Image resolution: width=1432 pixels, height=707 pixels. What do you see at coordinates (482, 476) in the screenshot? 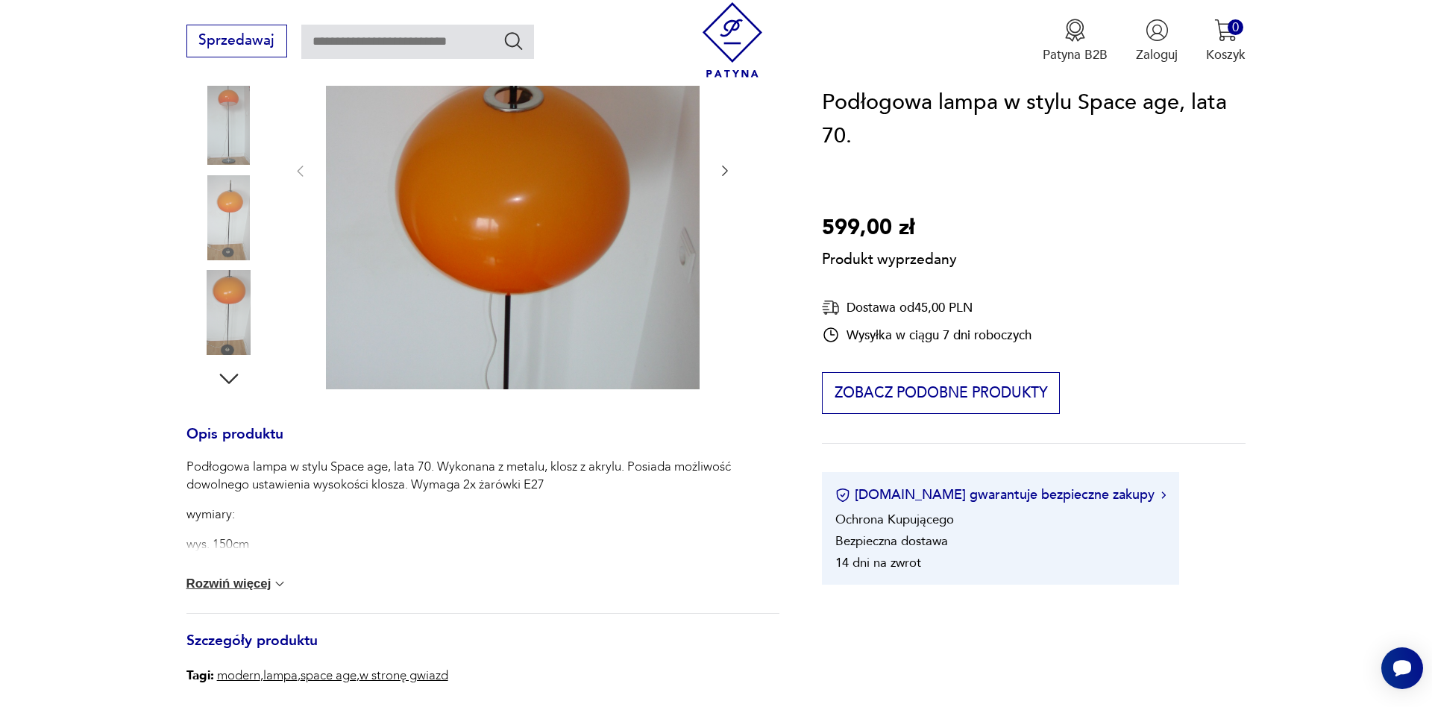
I see `p: Podłogowa lampa w stylu Space age, lata 70. Wykonana z metalu, klosz z akrylu. Posiada możliwość ...` at bounding box center [482, 476].